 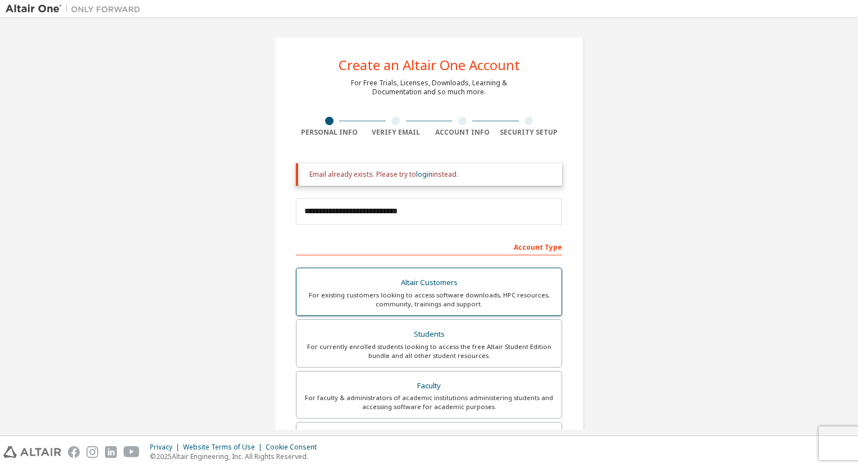 I want to click on img: youtube.svg, so click(x=131, y=452).